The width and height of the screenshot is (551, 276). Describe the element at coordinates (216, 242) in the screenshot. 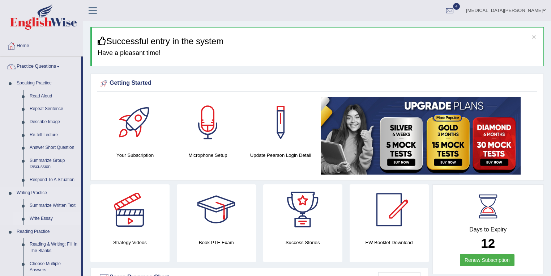

I see `h4: Book PTE Exam` at that location.